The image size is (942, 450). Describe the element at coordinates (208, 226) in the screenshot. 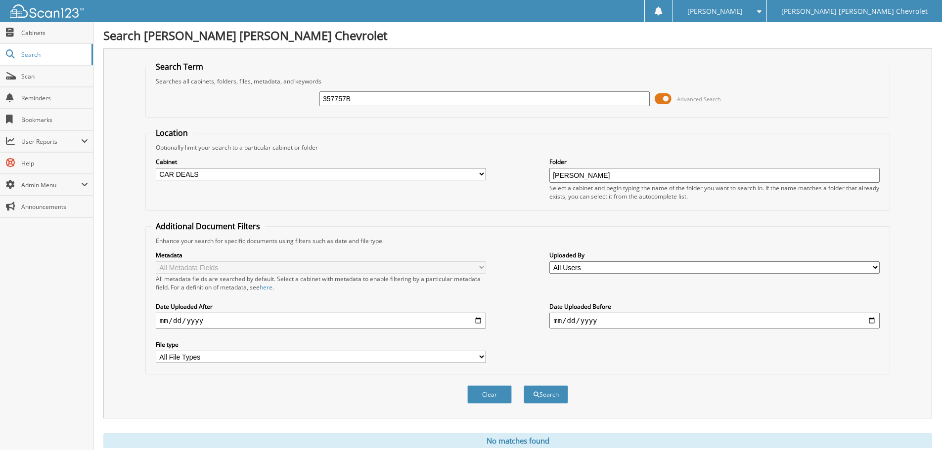

I see `legend: Additional Document Filters` at that location.